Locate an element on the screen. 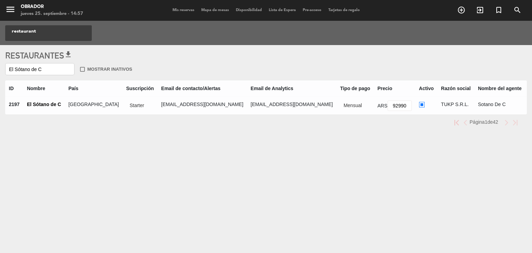 The image size is (532, 253). th: Nombre del agente is located at coordinates (499, 88).